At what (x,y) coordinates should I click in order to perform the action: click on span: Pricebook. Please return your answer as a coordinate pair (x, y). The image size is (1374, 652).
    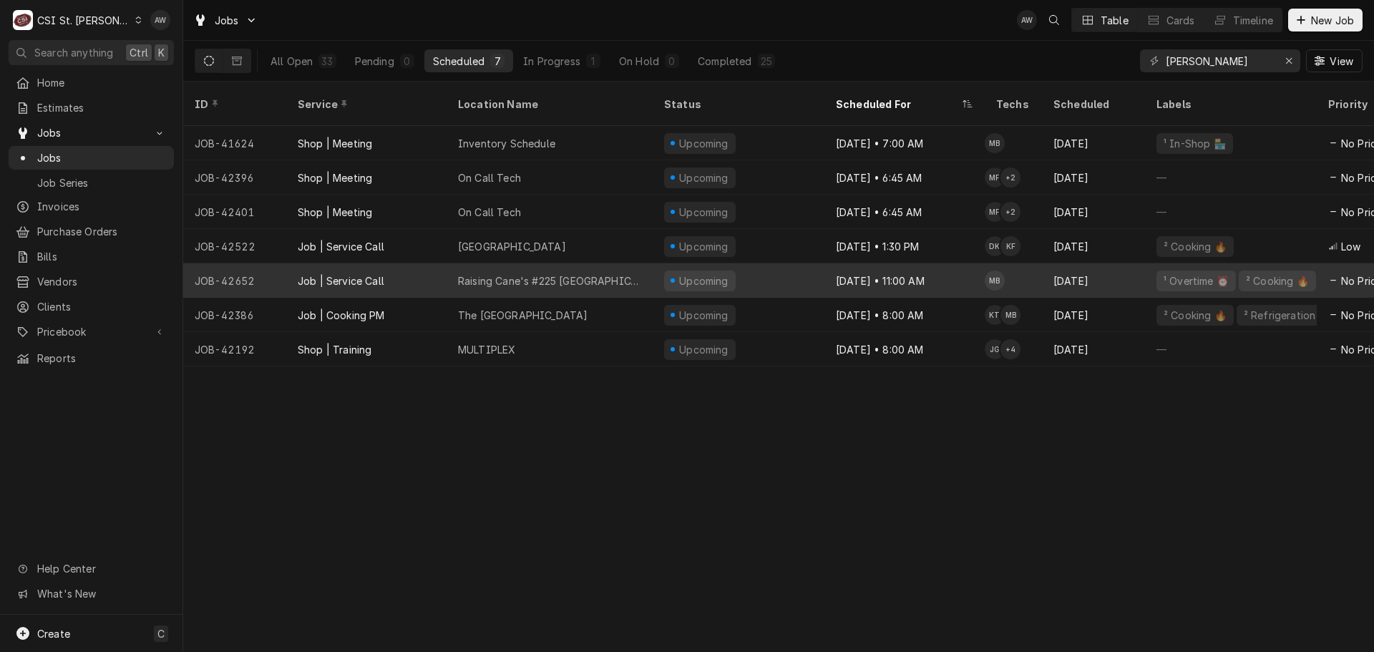
    Looking at the image, I should click on (91, 331).